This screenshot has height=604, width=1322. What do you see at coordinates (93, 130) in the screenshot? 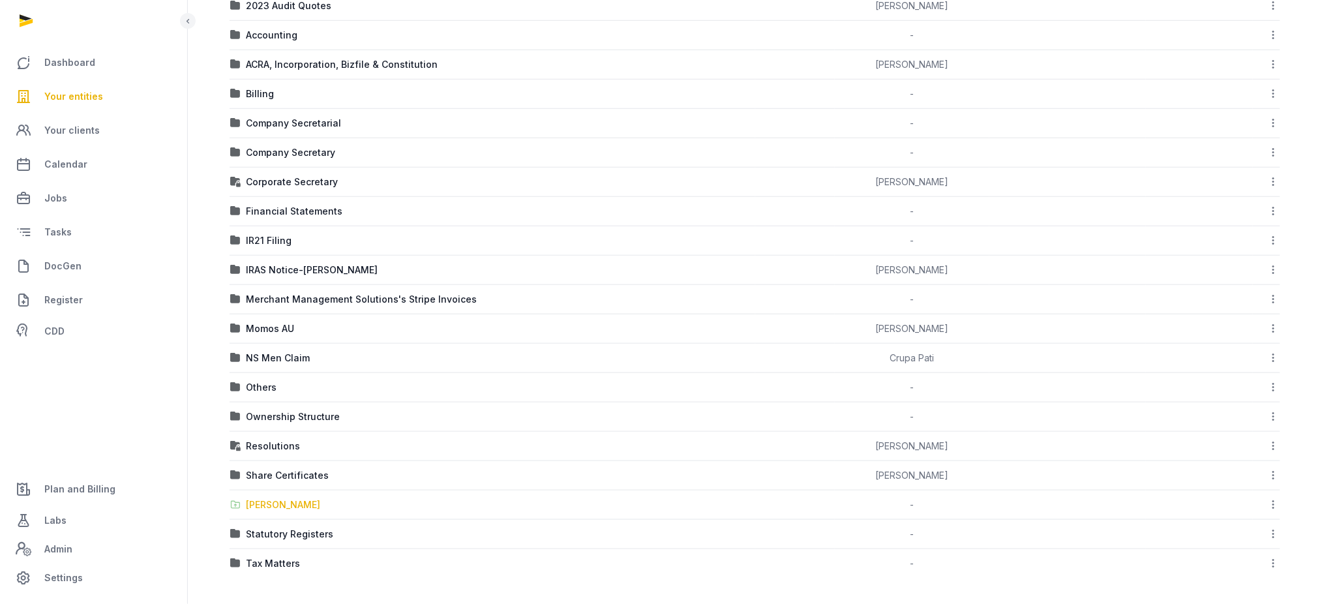
I see `a: Your clients` at bounding box center [93, 130].